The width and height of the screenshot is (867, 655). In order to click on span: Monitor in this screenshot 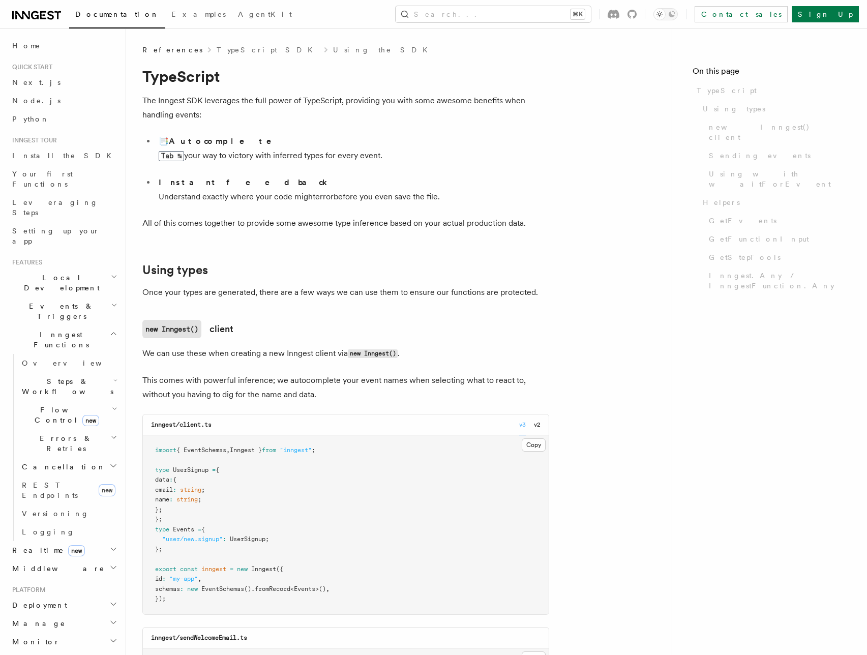, I will do `click(34, 642)`.